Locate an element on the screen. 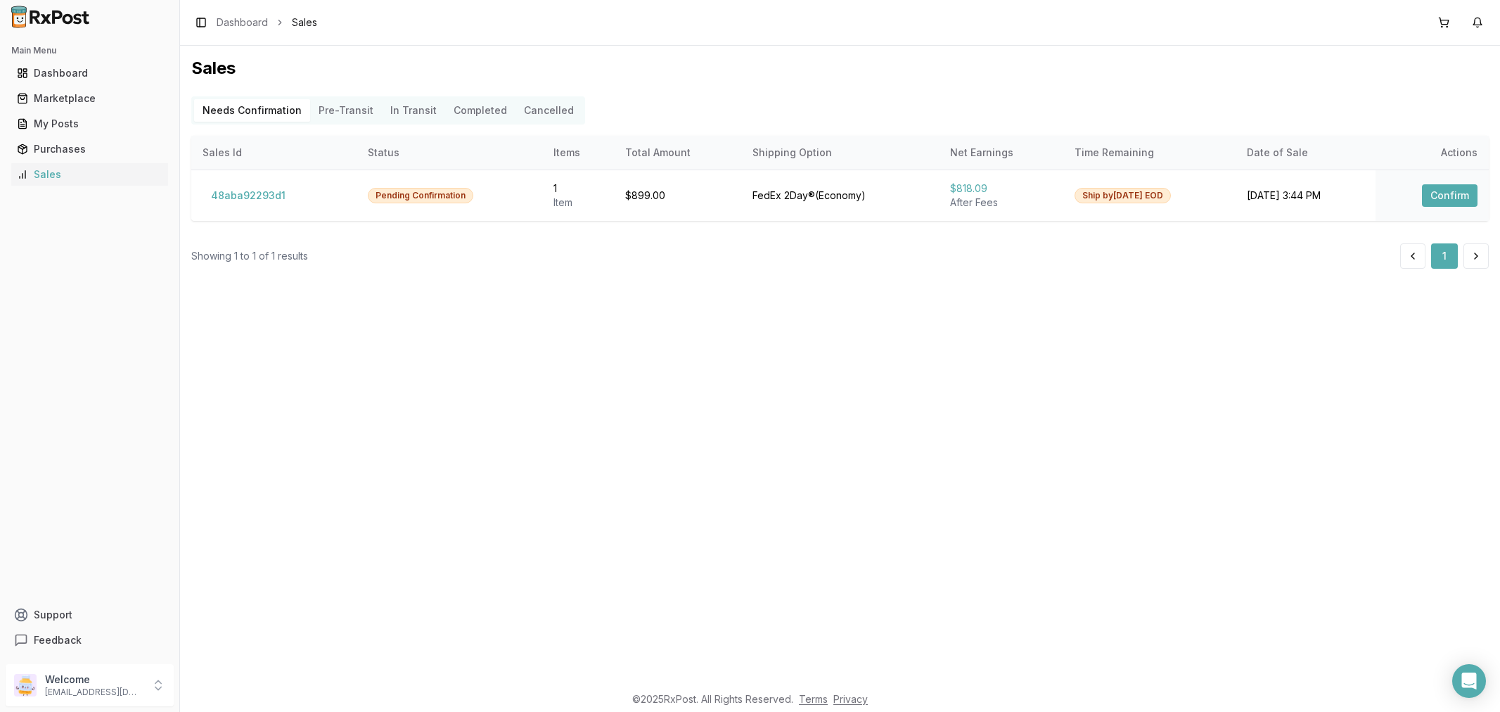 This screenshot has height=712, width=1500. th: Sales Id is located at coordinates (273, 153).